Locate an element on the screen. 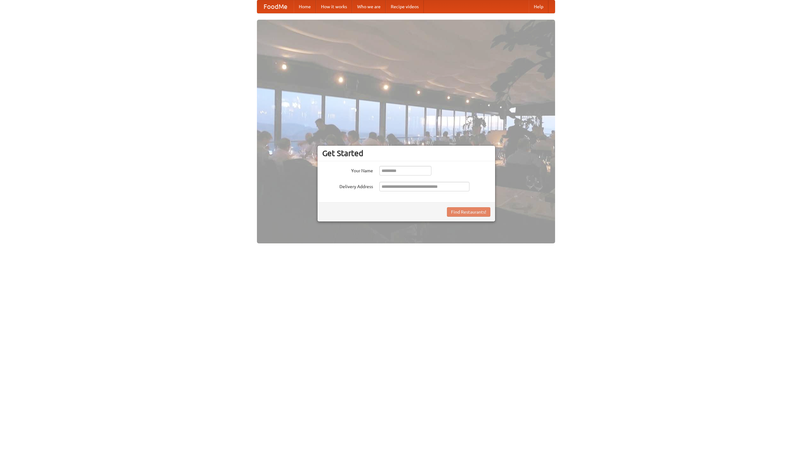 This screenshot has width=812, height=449. a: Help is located at coordinates (539, 7).